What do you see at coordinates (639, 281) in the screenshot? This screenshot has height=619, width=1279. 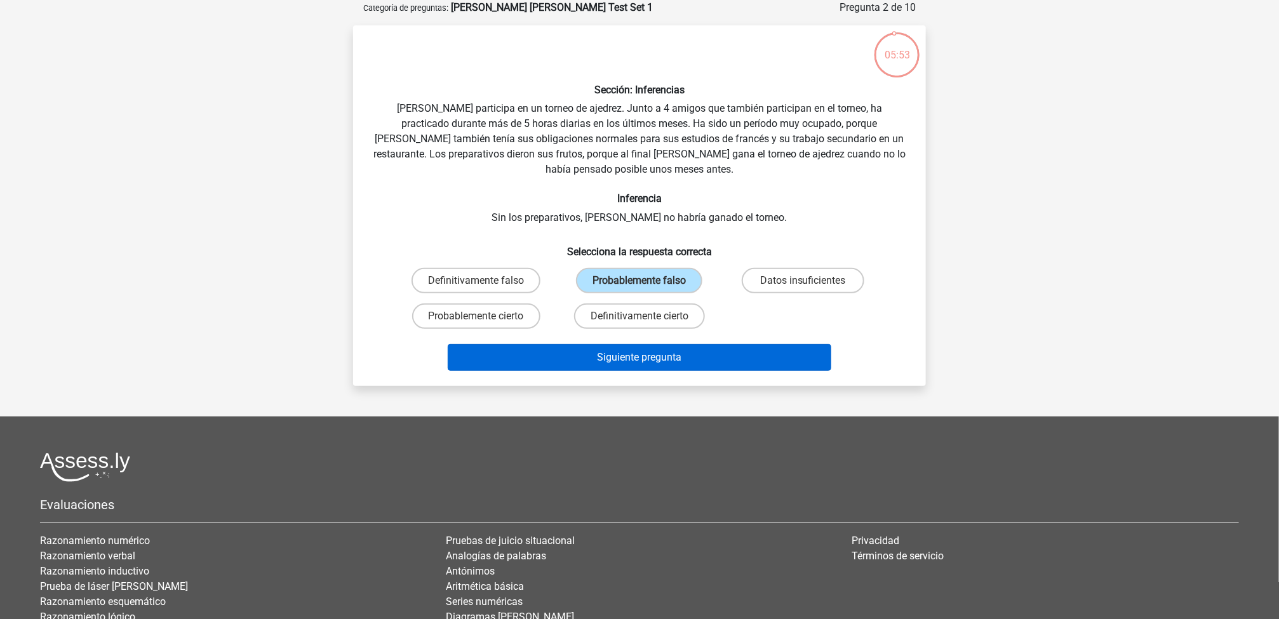 I see `label: Probablemente falso` at bounding box center [639, 281].